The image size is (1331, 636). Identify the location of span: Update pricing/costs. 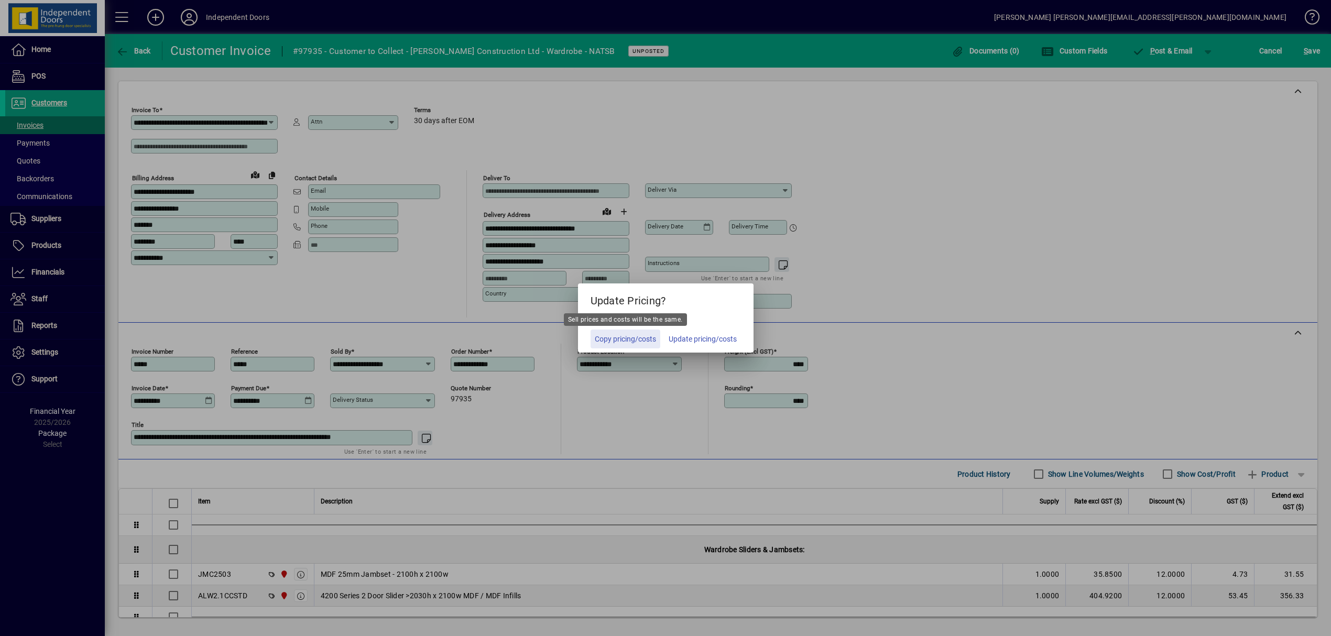
(703, 339).